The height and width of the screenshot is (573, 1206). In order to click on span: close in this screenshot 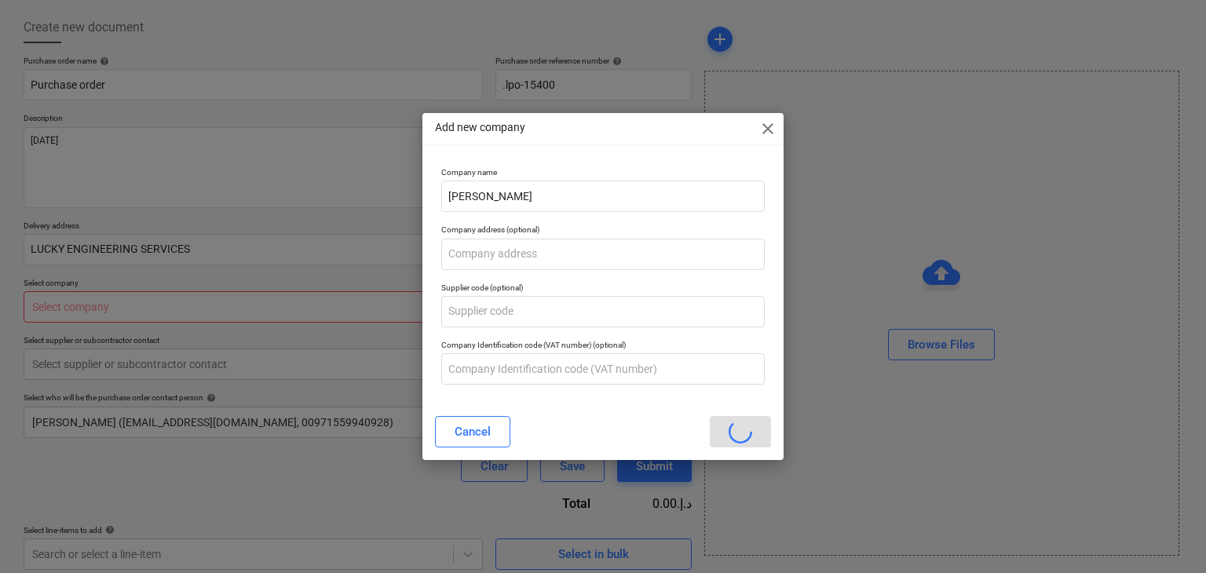, I will do `click(768, 129)`.